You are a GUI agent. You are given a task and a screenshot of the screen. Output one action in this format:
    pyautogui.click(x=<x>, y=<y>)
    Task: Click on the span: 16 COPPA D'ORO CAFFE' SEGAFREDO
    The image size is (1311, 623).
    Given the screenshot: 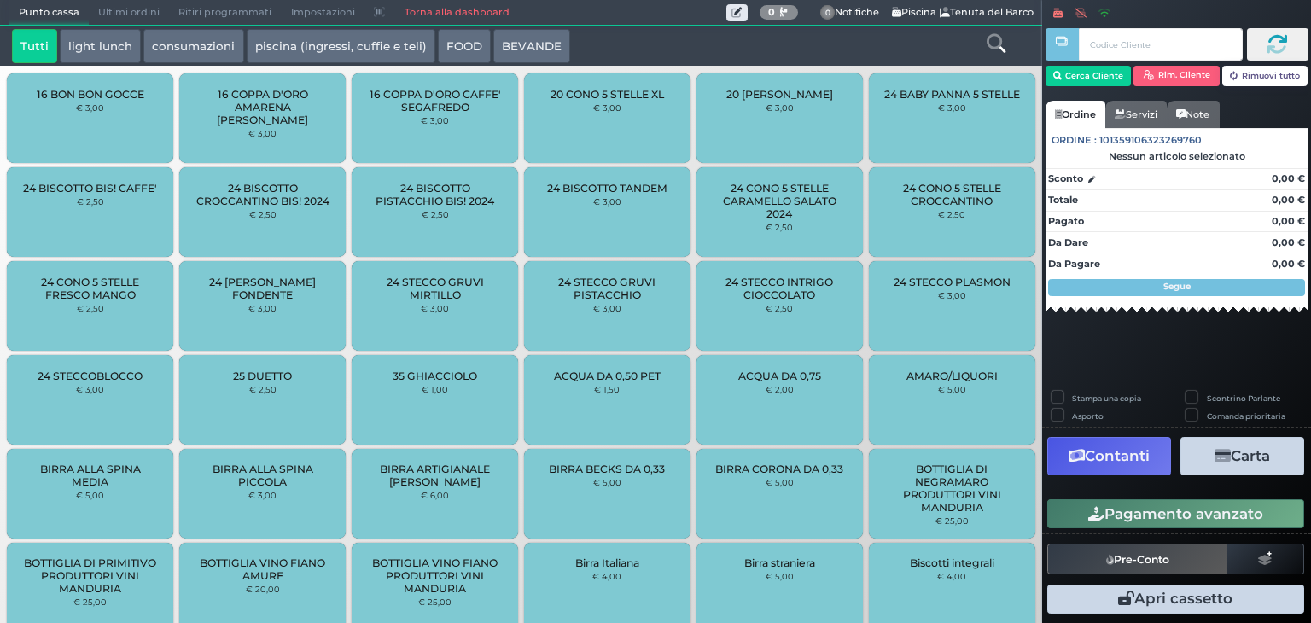 What is the action you would take?
    pyautogui.click(x=434, y=101)
    